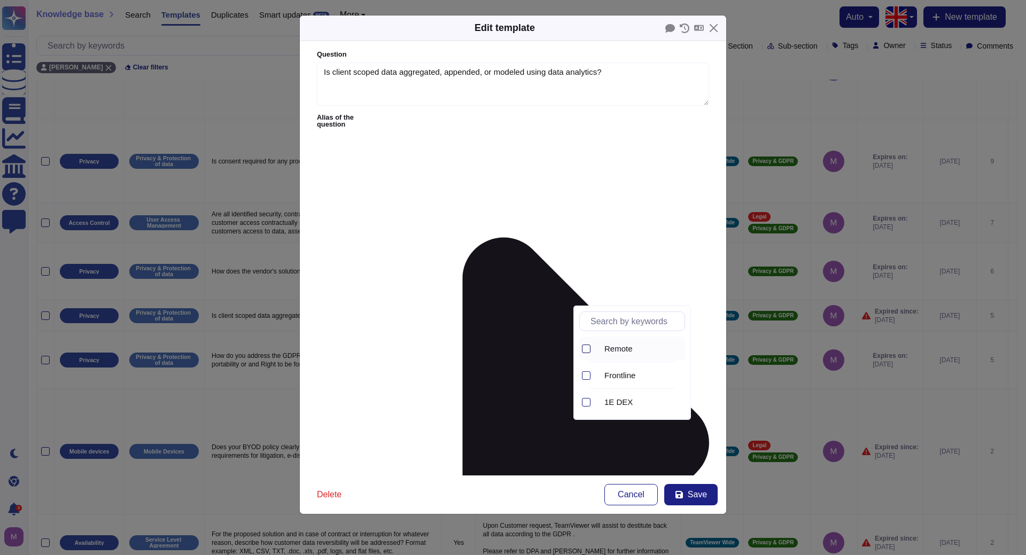 The image size is (1026, 555). Describe the element at coordinates (631, 495) in the screenshot. I see `span: Cancel` at that location.